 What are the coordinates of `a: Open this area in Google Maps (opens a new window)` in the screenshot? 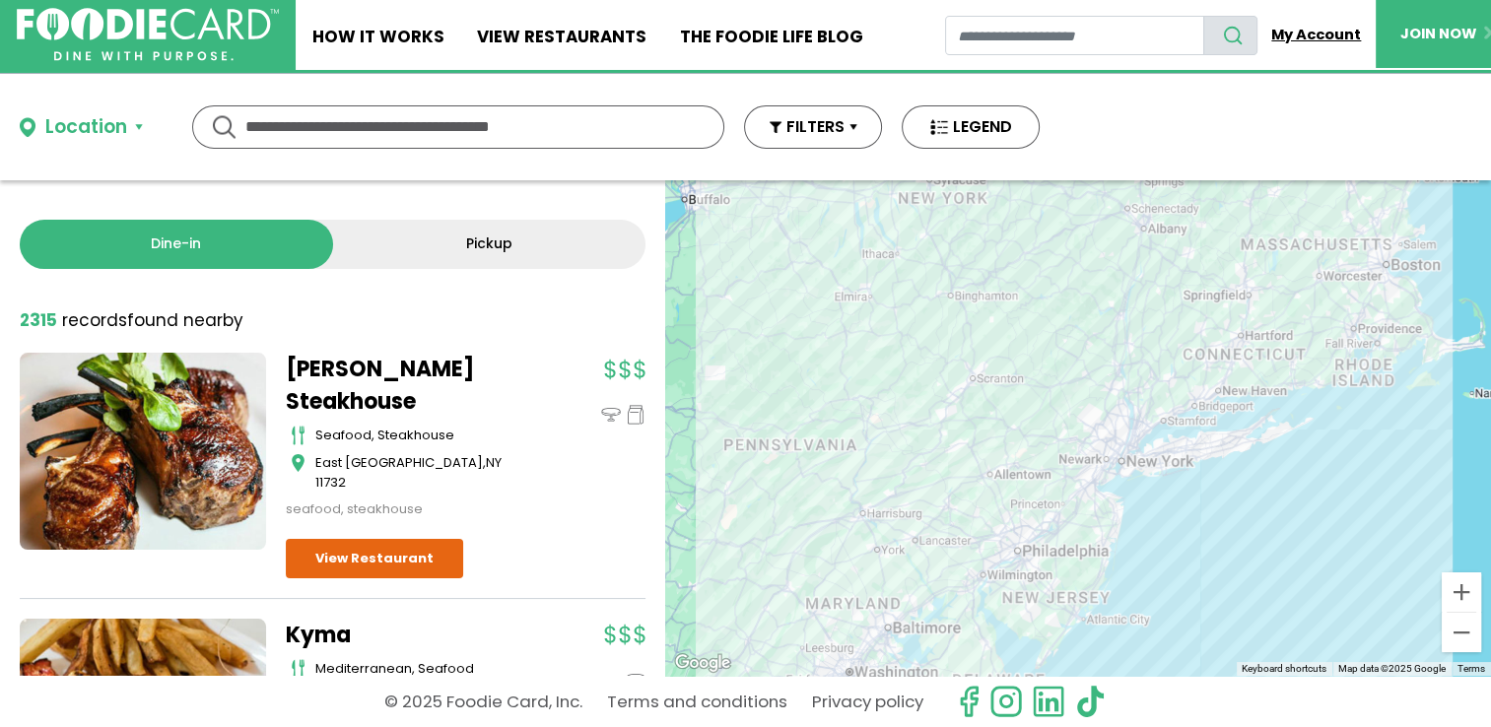 It's located at (703, 663).